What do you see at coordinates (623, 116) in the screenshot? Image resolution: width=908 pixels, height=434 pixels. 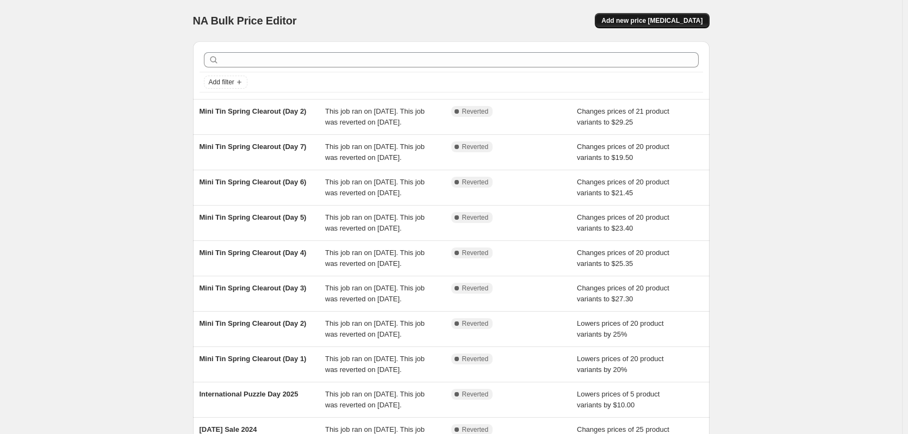 I see `span: Changes prices of 21 product variants to $29.25` at bounding box center [623, 116].